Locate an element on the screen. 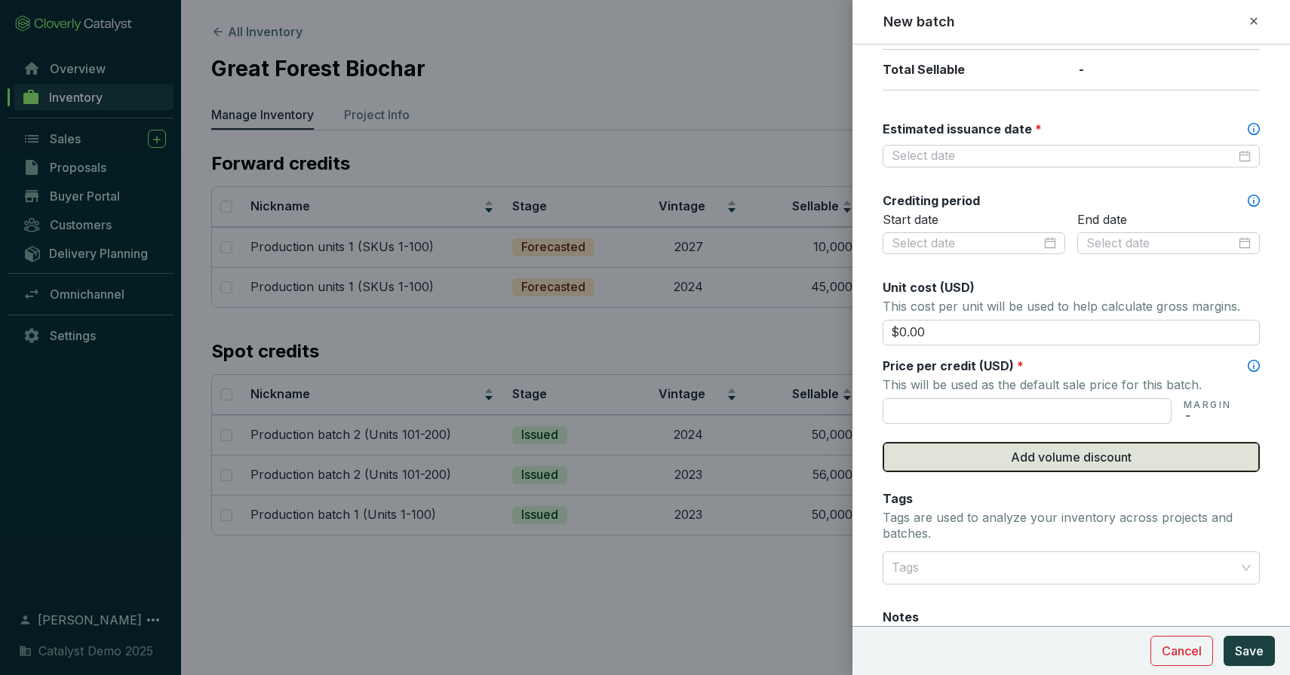 Image resolution: width=1290 pixels, height=675 pixels. label: Crediting period is located at coordinates (931, 201).